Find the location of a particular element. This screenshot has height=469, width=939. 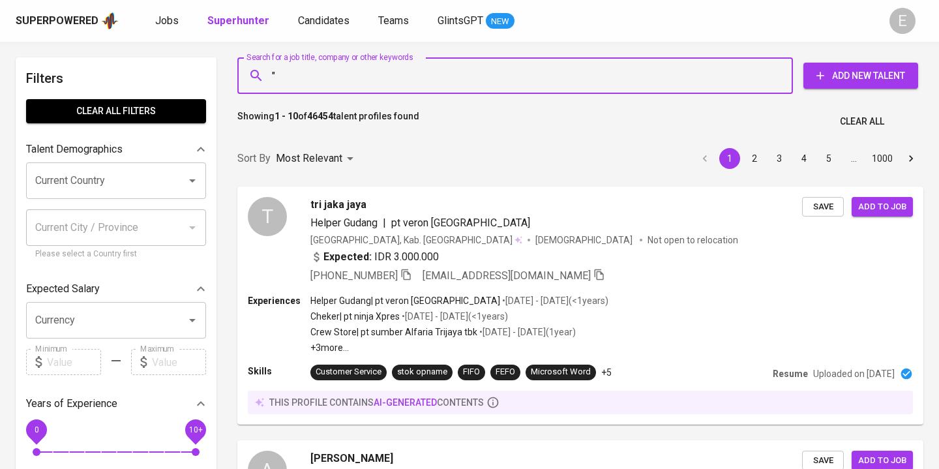

p: +5 is located at coordinates (607, 373).